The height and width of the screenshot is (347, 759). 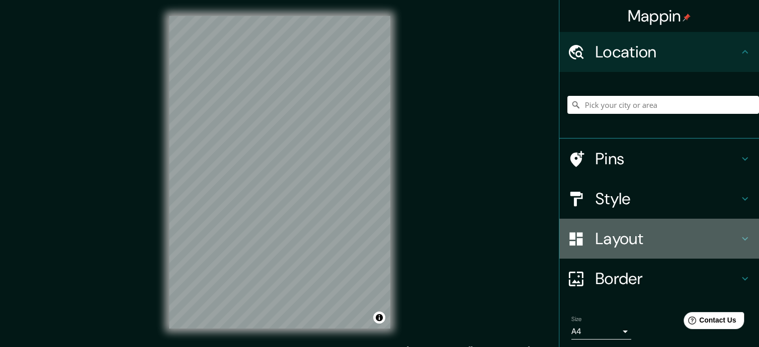 What do you see at coordinates (659, 52) in the screenshot?
I see `div: Location` at bounding box center [659, 52].